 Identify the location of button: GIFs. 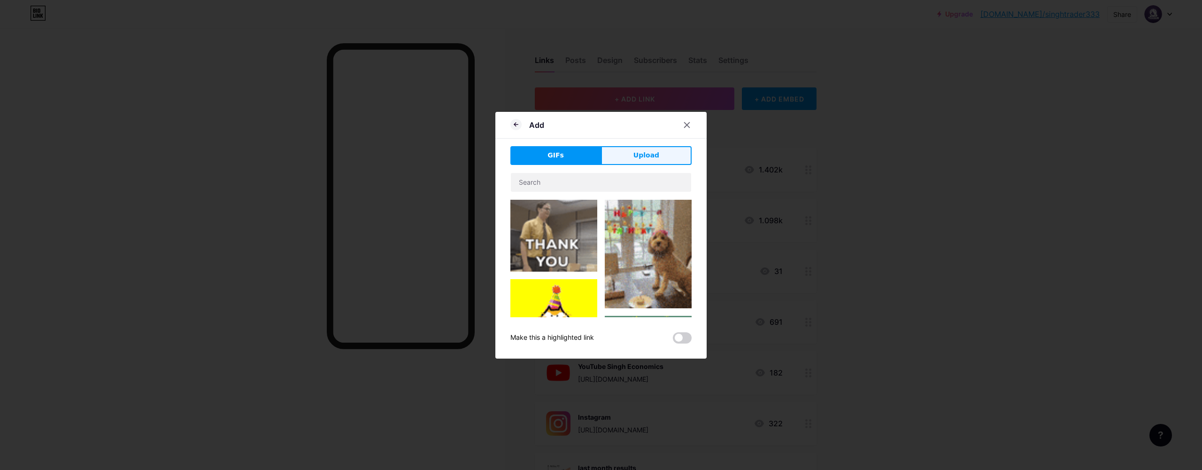
(556, 155).